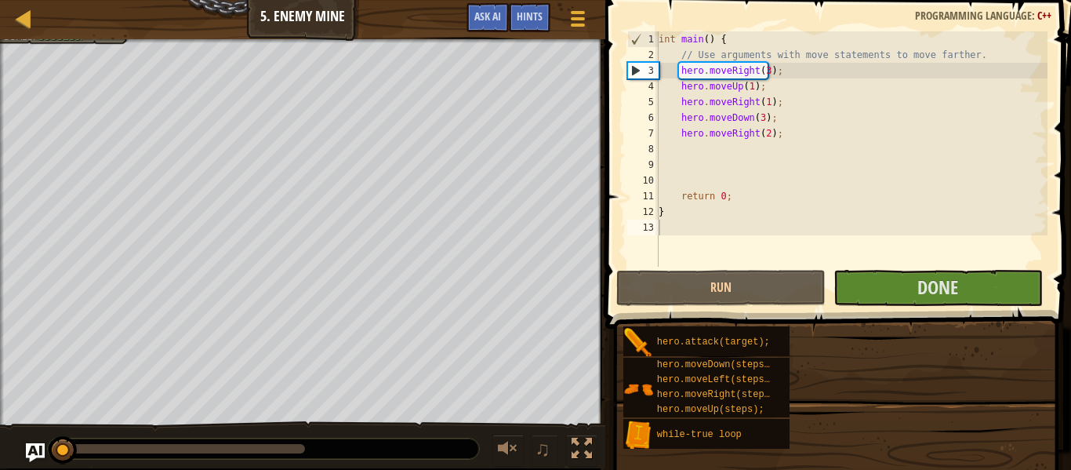 The height and width of the screenshot is (470, 1071). I want to click on span: hero.moveDown(steps);, so click(716, 364).